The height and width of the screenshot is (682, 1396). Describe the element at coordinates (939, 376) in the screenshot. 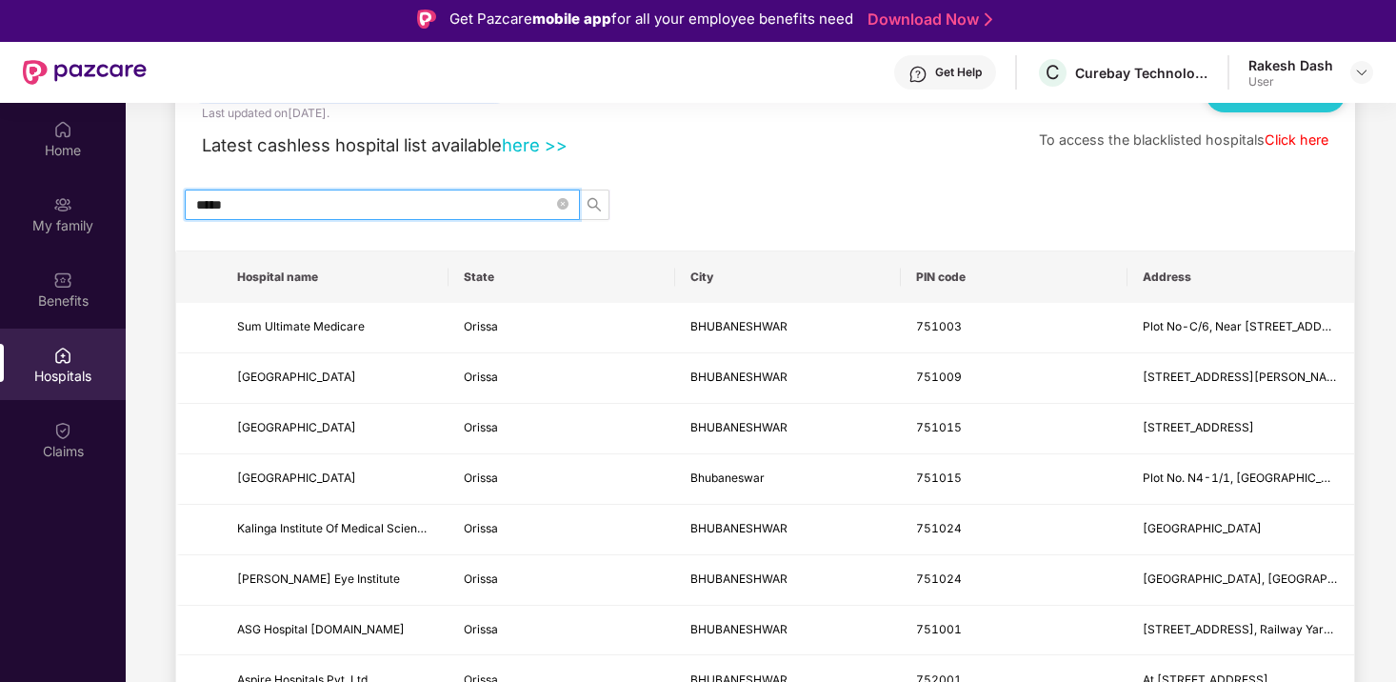

I see `span: 751009` at that location.